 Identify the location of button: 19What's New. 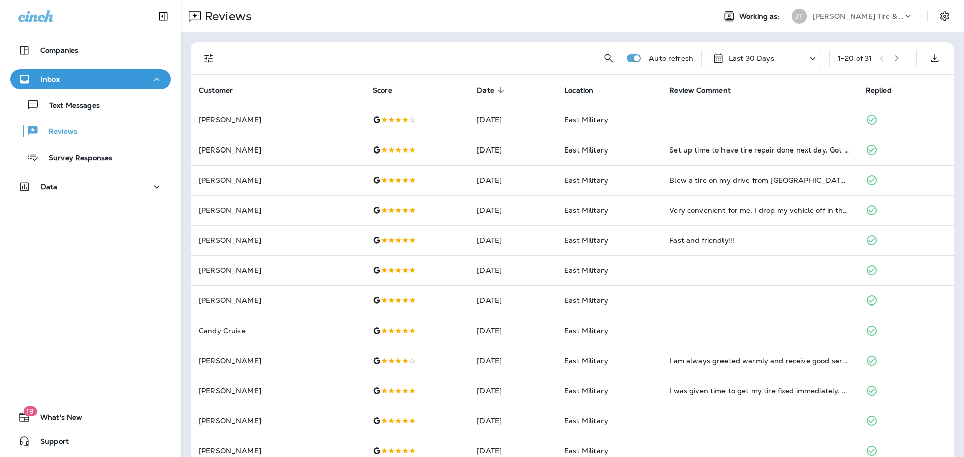
(90, 418).